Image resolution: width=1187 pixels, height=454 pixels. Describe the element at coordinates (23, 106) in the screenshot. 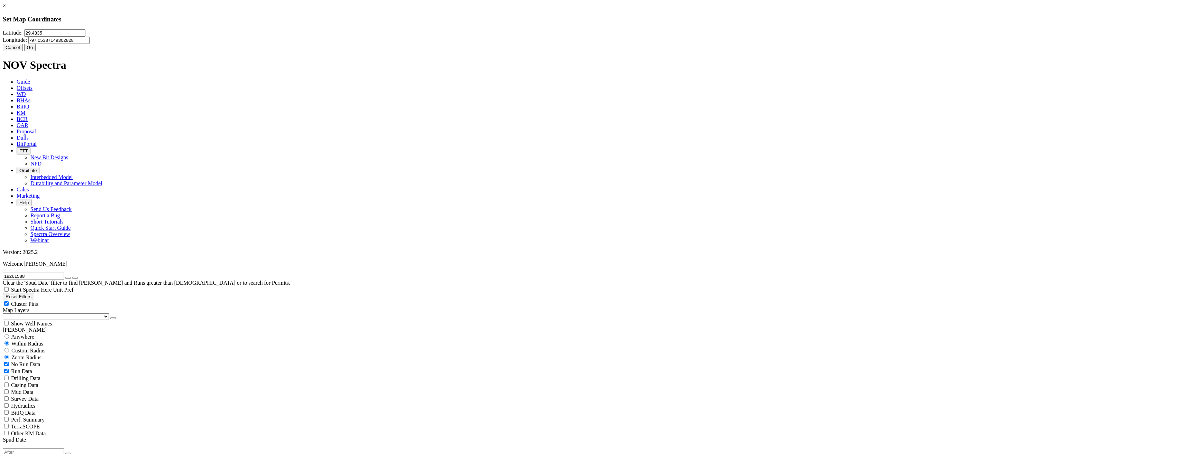

I see `span: BitIQ` at that location.